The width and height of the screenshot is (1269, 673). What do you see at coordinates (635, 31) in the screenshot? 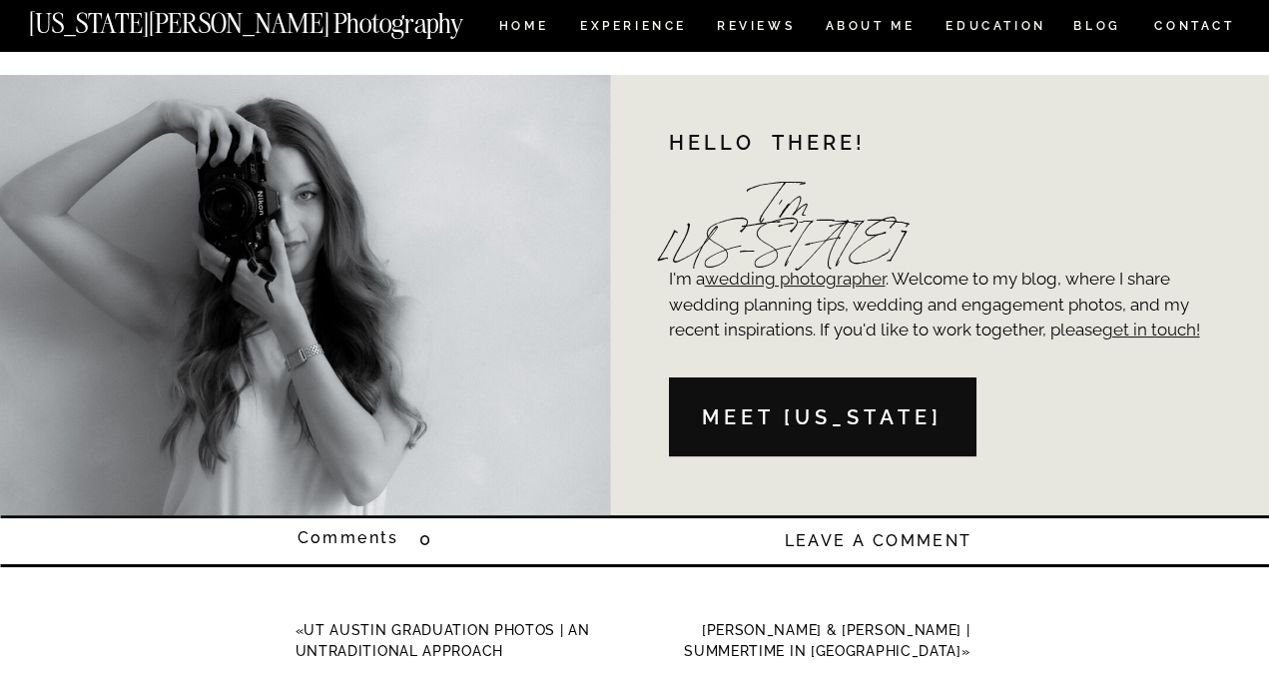
I see `h2: Do you have any questions about having a wedding at the courthouse? You can inquire about my avai...` at bounding box center [635, 31].